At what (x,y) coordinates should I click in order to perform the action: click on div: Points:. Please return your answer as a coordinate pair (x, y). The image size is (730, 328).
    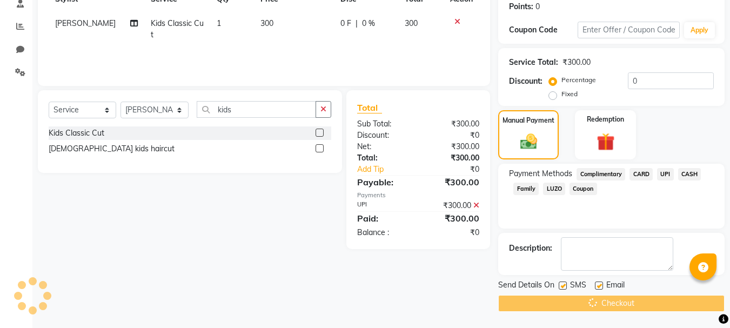
    Looking at the image, I should click on (521, 6).